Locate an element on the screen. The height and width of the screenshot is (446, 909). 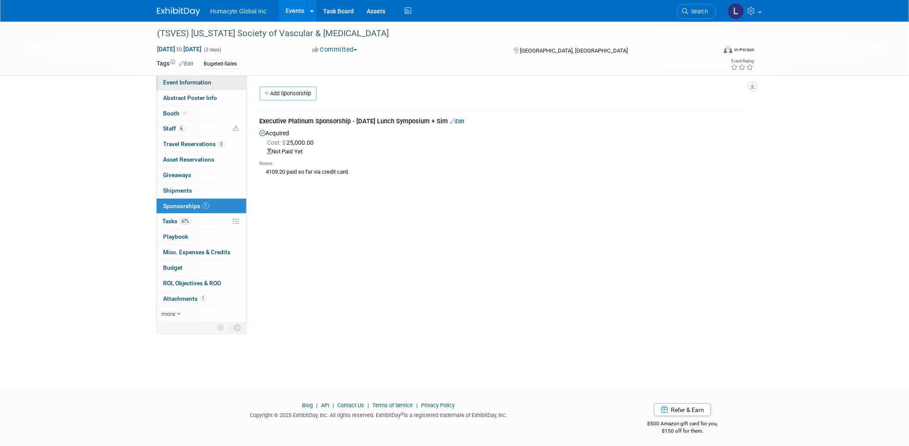
td: Toggle Event Tabs is located at coordinates (237, 328).